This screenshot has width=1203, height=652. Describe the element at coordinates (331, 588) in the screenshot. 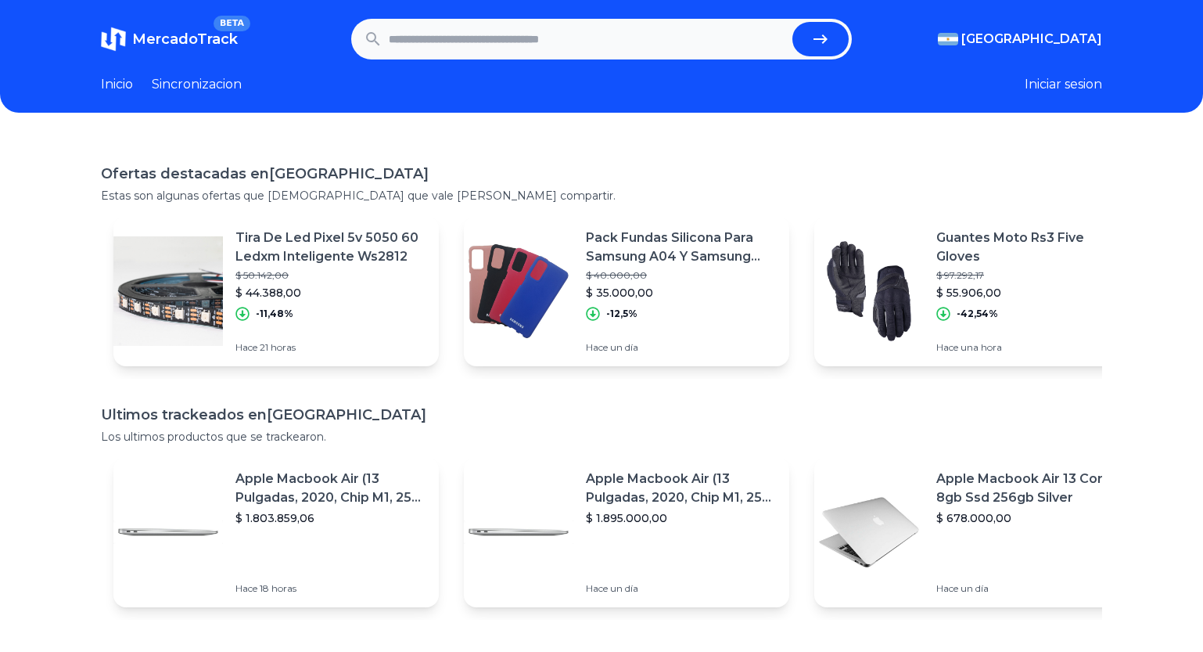

I see `p: Hace 18 horas` at that location.